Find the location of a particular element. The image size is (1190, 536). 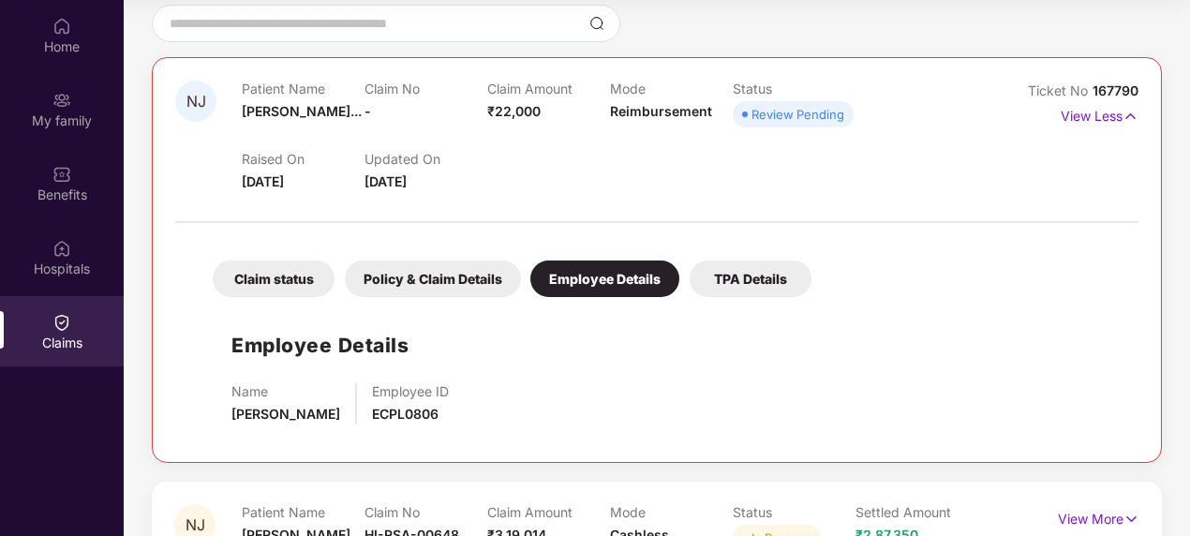

p: View Less is located at coordinates (1099, 113).